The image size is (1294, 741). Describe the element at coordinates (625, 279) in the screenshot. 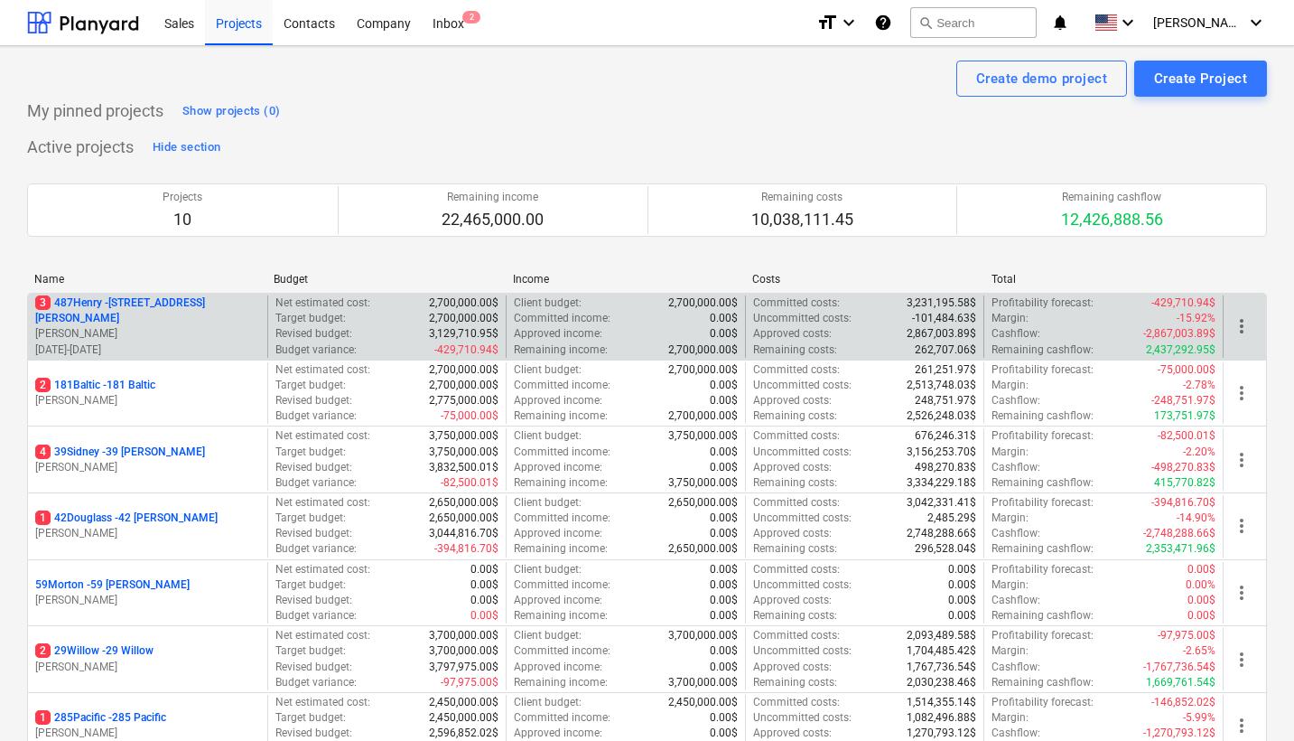

I see `div: Income` at that location.